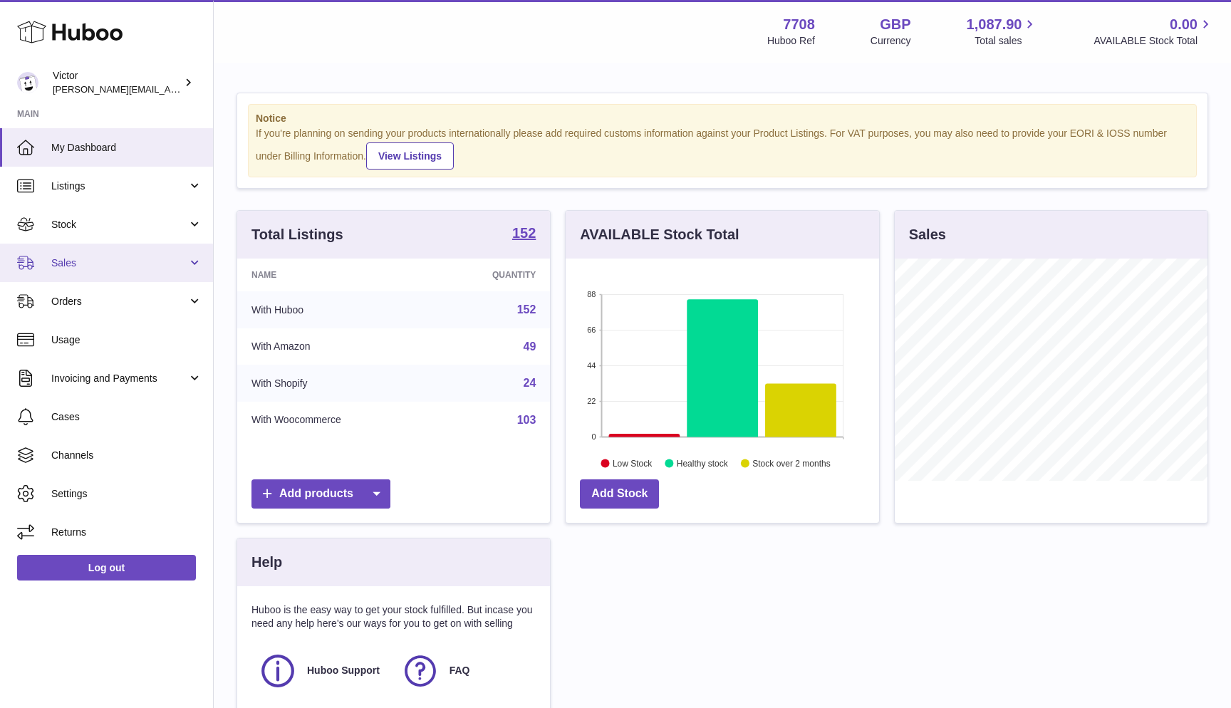  I want to click on a: 103, so click(526, 419).